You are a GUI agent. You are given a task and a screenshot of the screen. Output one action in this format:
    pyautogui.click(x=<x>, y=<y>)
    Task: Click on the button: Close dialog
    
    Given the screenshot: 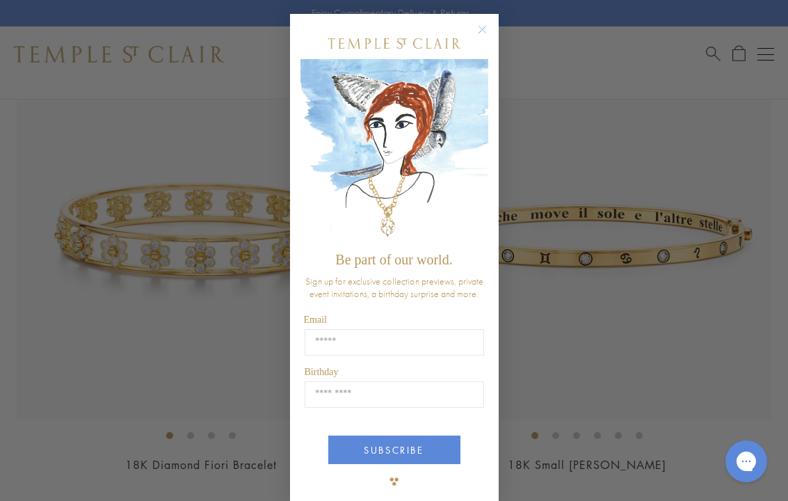 What is the action you would take?
    pyautogui.click(x=489, y=36)
    